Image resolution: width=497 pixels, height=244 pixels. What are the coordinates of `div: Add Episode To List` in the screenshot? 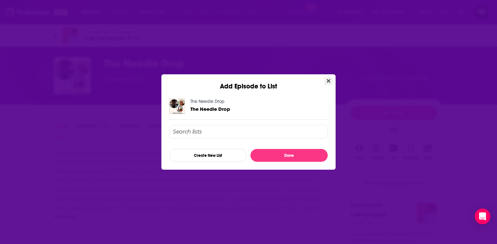 It's located at (248, 143).